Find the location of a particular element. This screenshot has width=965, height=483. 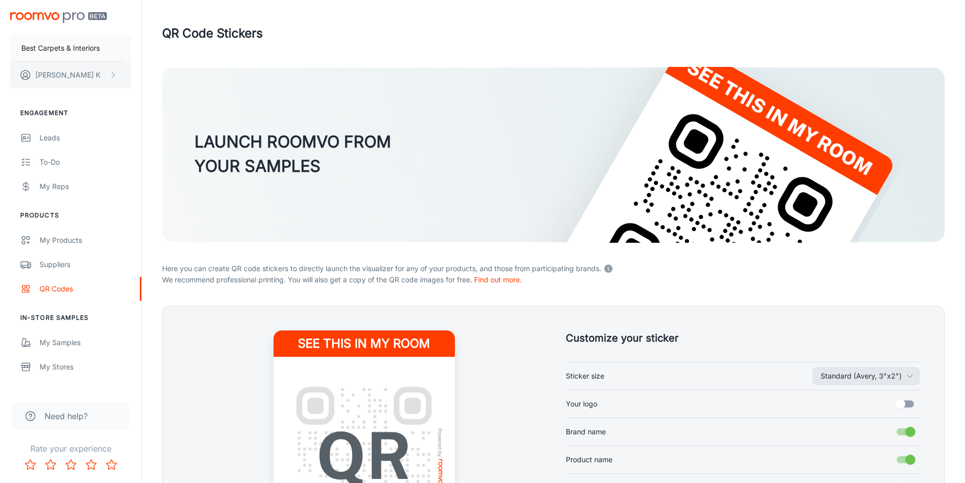

button: Best Carpets & Interiors is located at coordinates (70, 48).